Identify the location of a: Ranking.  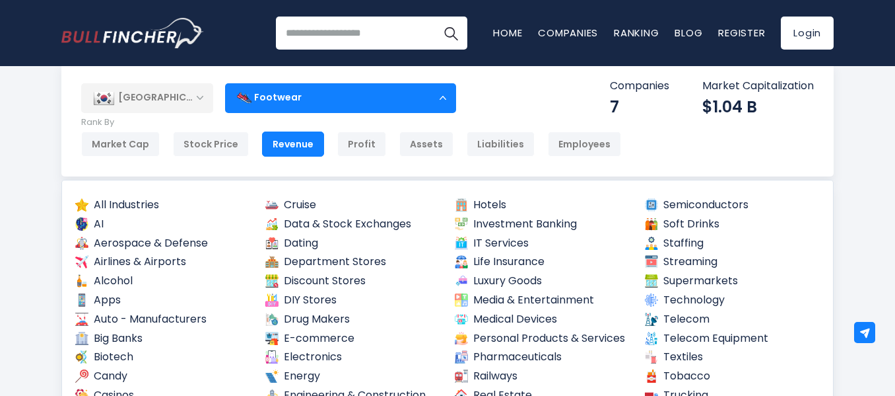
(637, 32).